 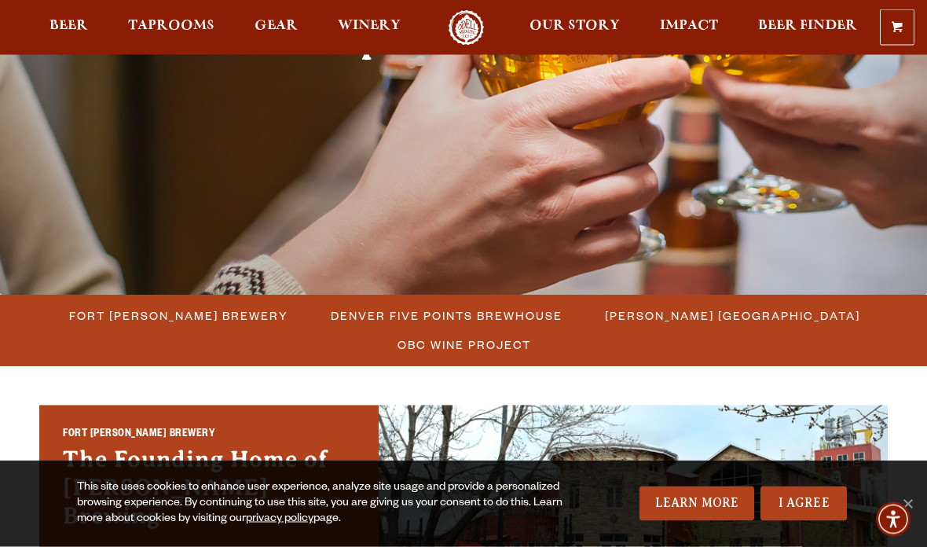 What do you see at coordinates (369, 26) in the screenshot?
I see `span: Winery` at bounding box center [369, 26].